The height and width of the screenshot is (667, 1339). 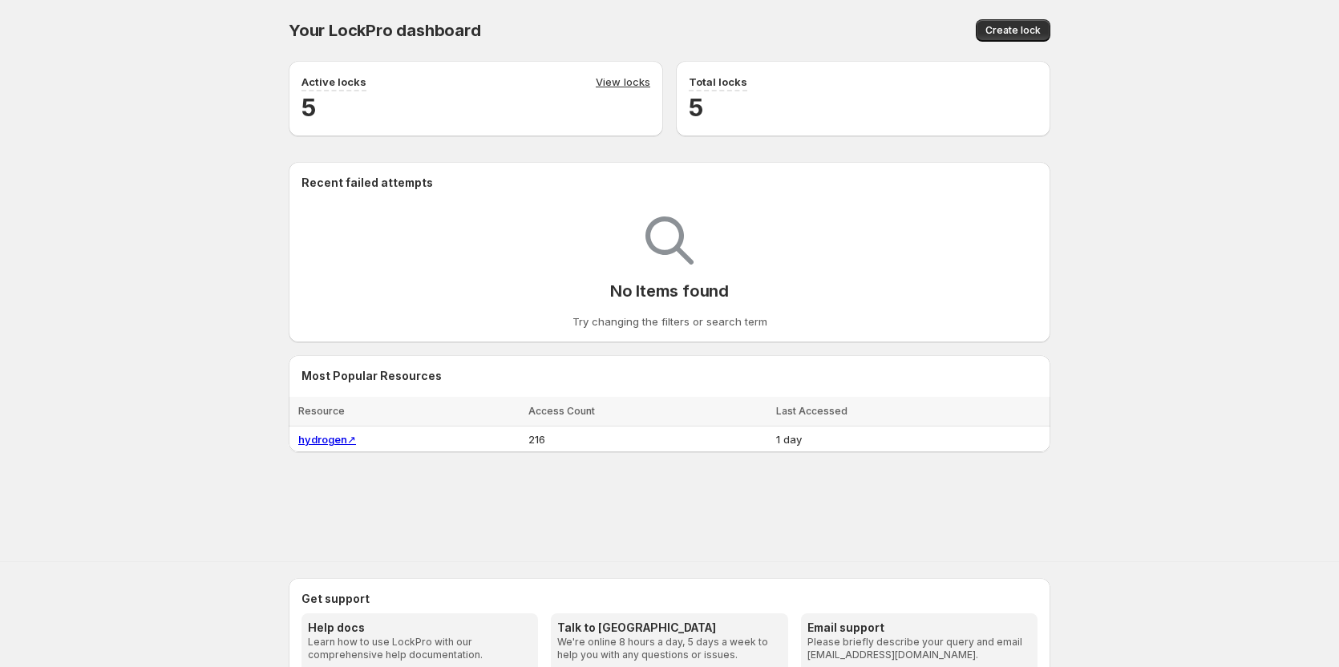 I want to click on h2: Get support, so click(x=670, y=599).